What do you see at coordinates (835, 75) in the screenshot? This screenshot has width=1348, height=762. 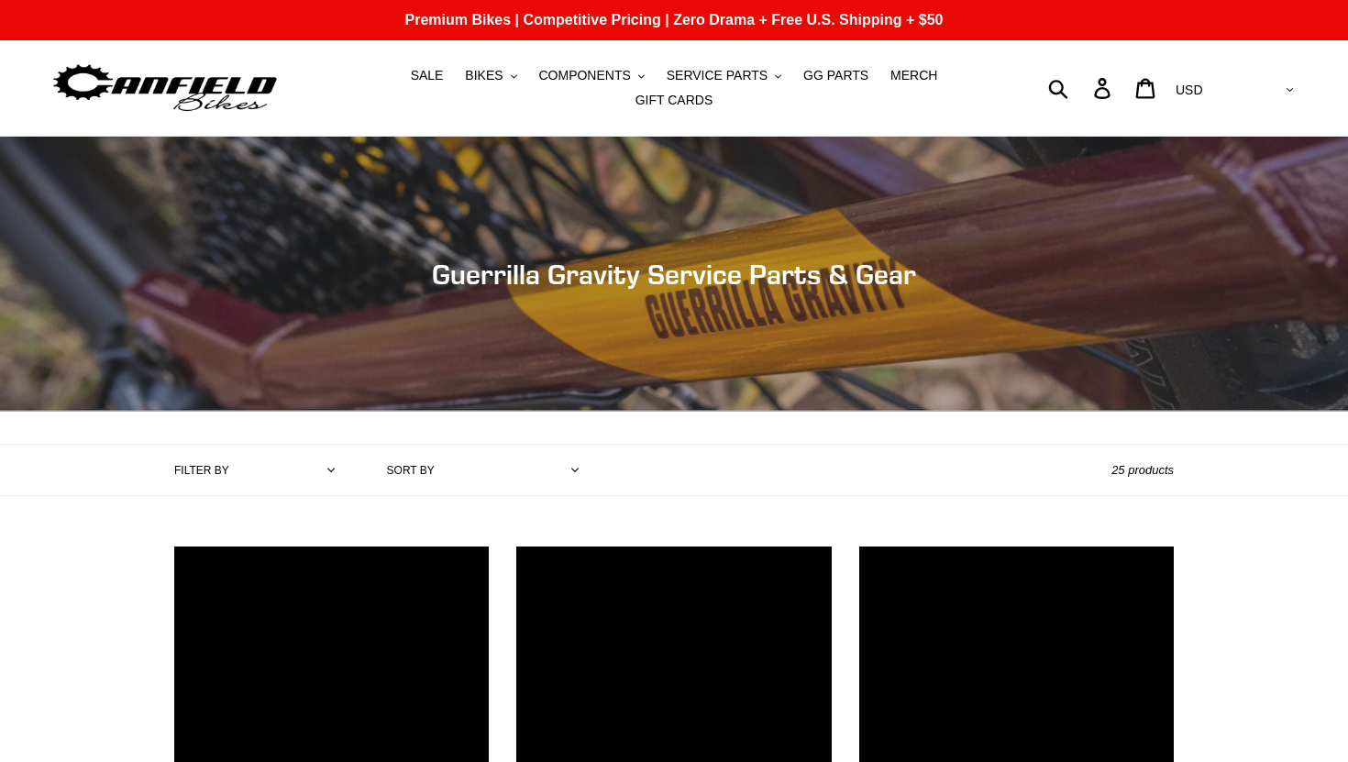 I see `span: GG PARTS` at bounding box center [835, 75].